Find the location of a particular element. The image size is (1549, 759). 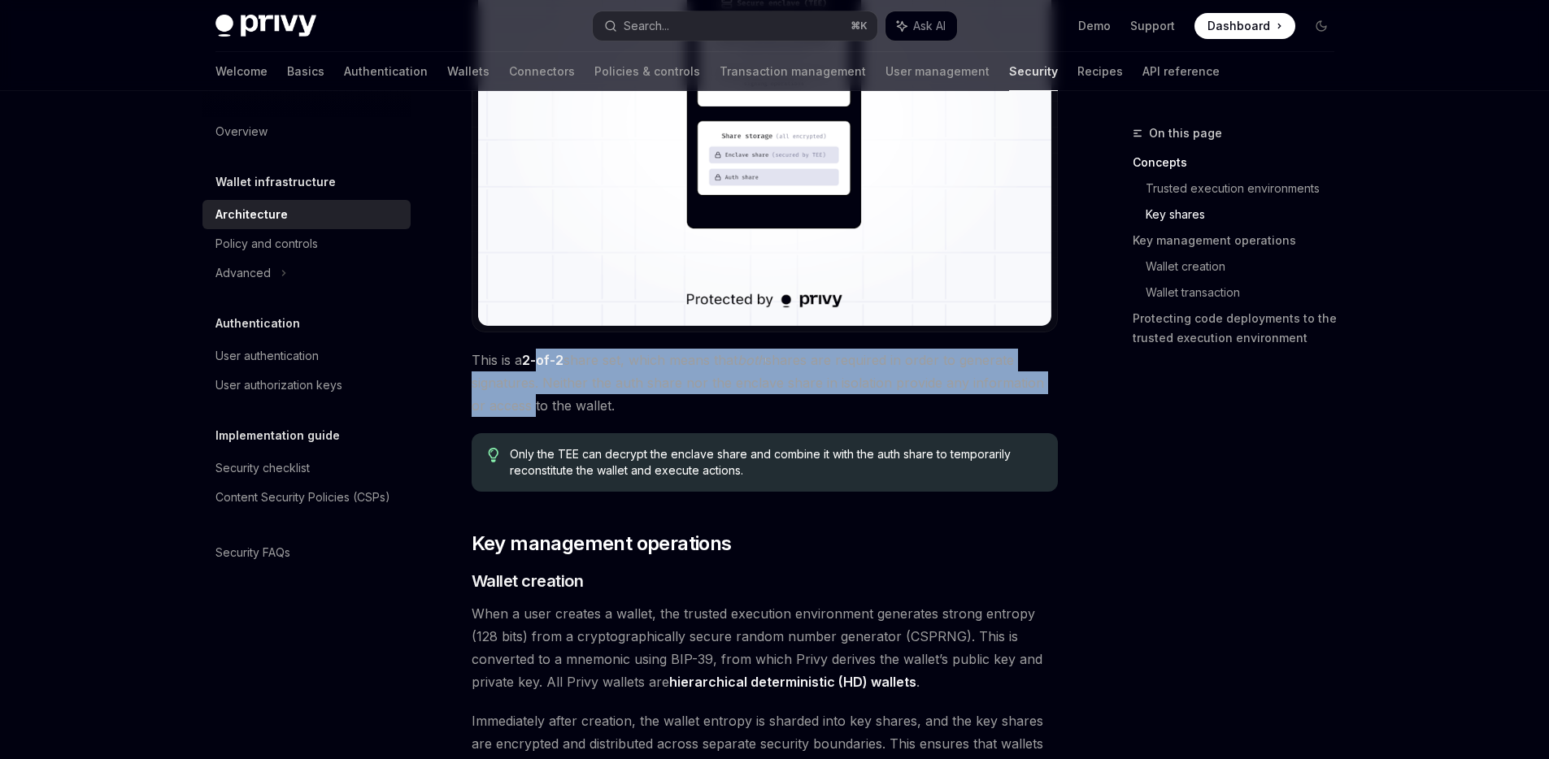

a: Wallets is located at coordinates (468, 72).